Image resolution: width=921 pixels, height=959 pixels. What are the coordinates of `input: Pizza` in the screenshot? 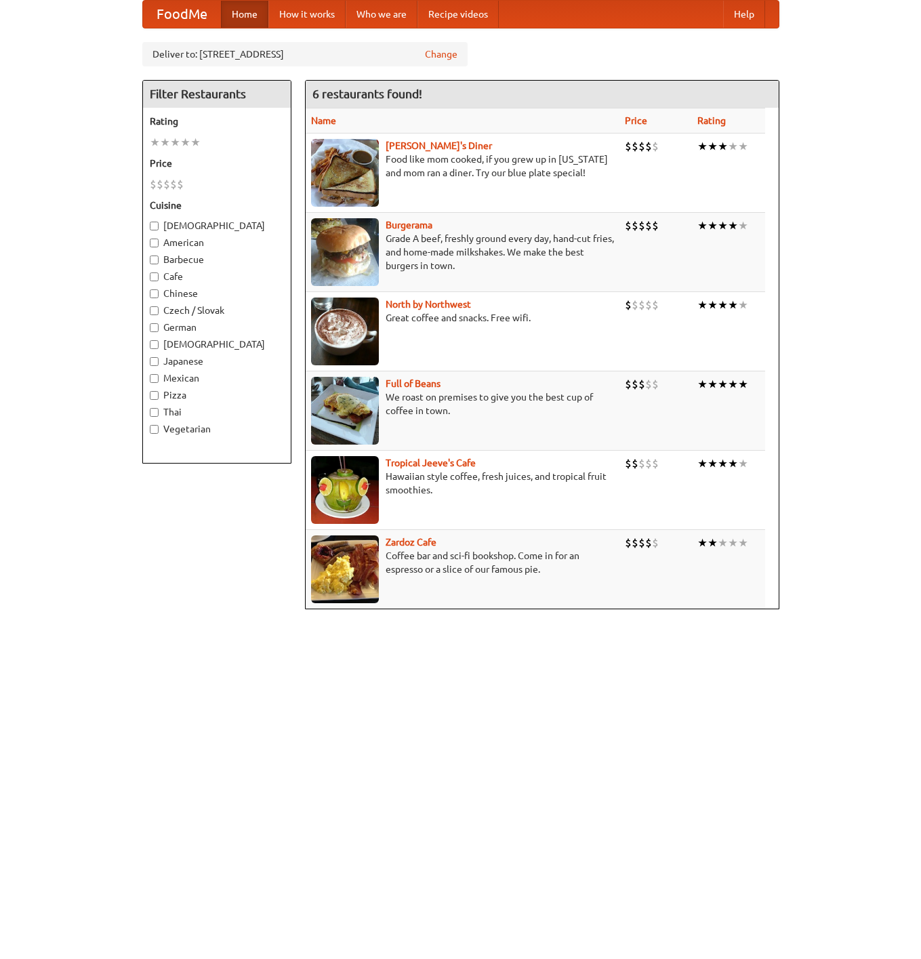 It's located at (154, 395).